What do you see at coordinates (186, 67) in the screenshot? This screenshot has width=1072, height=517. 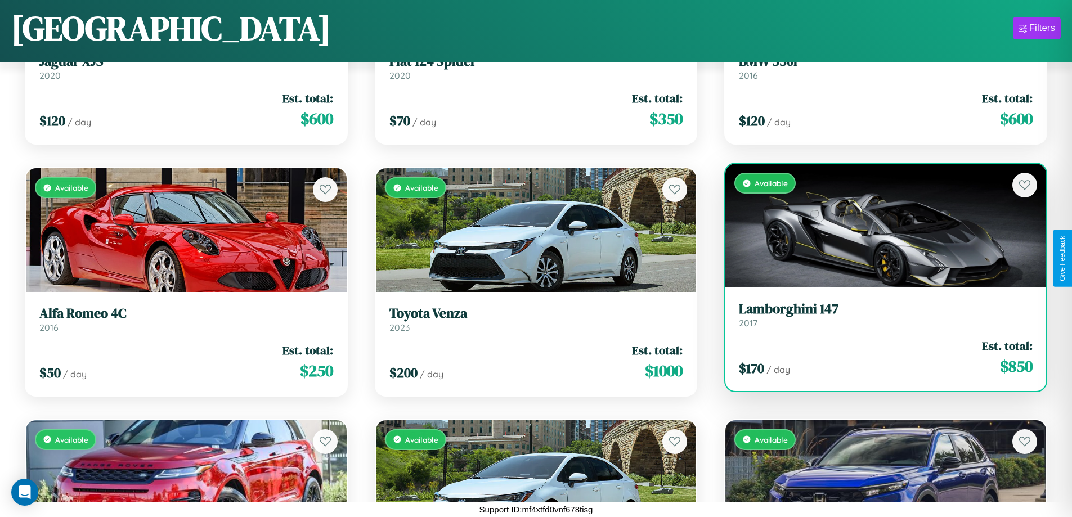 I see `a: Jaguar XJS2020` at bounding box center [186, 67].